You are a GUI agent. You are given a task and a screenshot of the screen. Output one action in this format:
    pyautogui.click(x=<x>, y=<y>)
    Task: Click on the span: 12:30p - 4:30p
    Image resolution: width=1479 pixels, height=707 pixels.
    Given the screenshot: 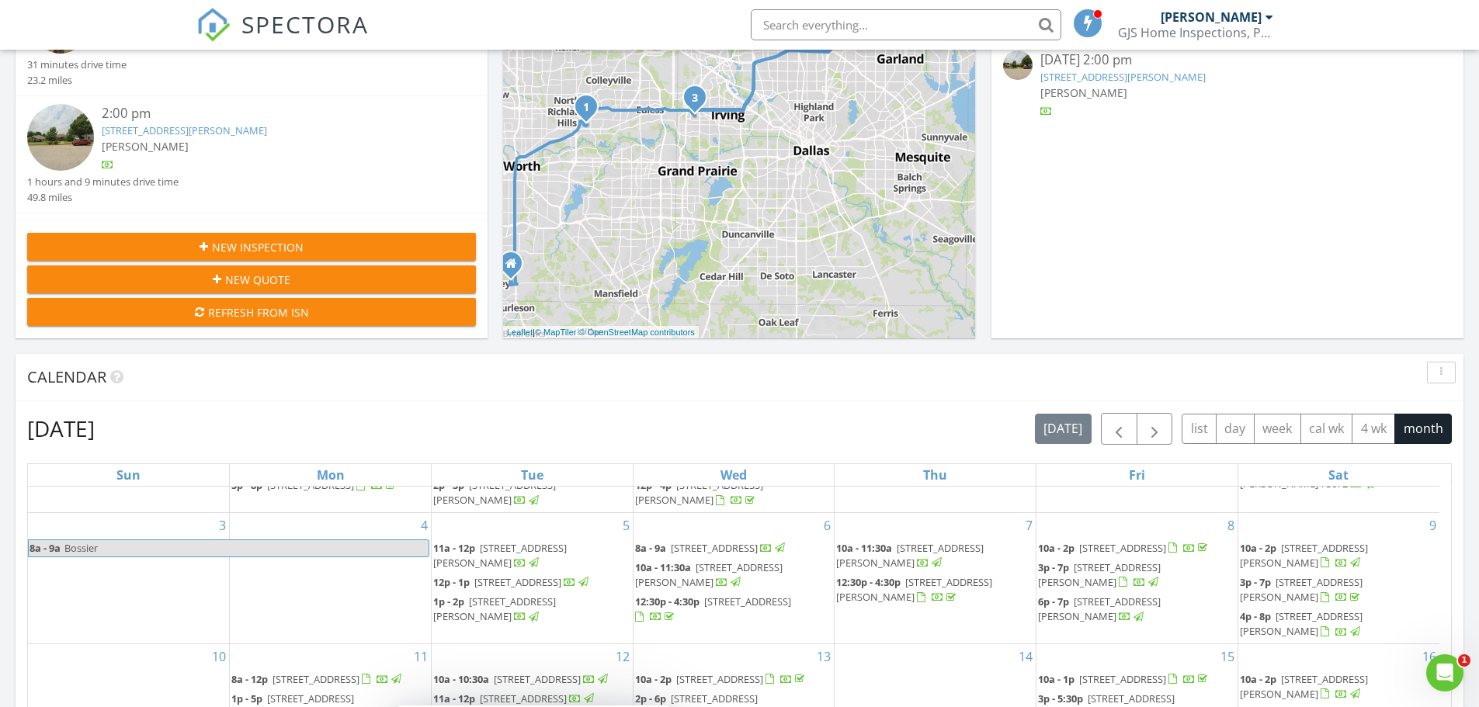 What is the action you would take?
    pyautogui.click(x=868, y=582)
    